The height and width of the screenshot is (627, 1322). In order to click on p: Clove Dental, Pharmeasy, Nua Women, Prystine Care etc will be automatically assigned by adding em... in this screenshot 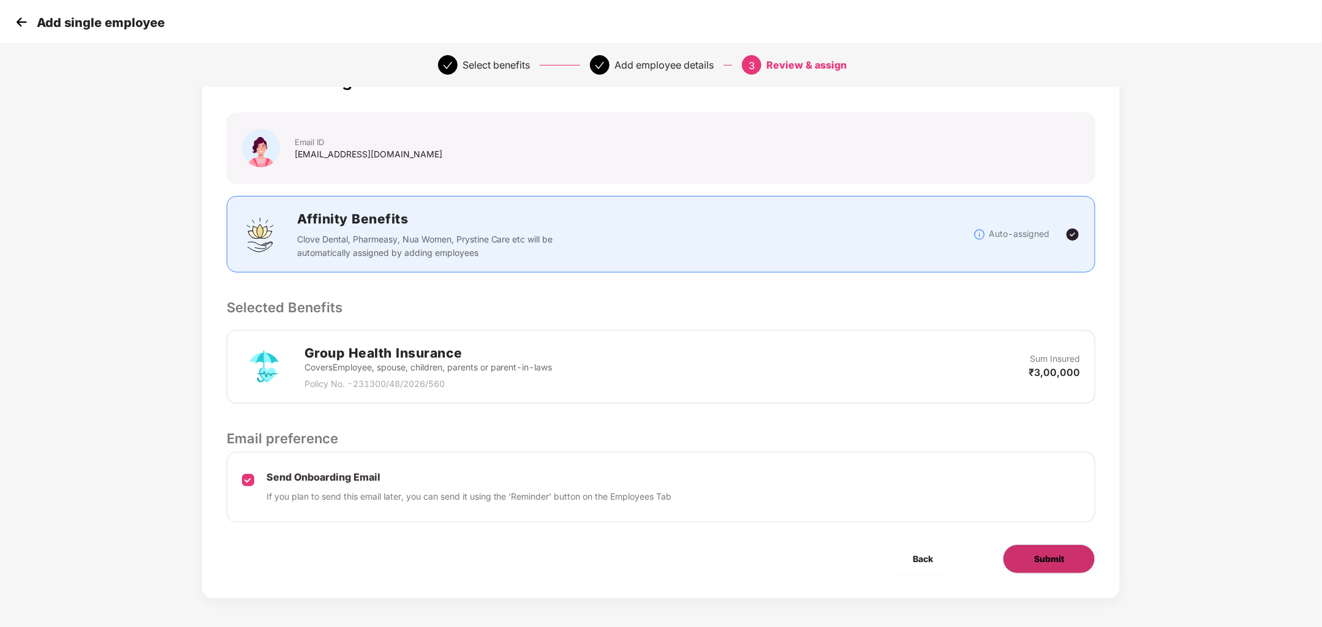, I will do `click(429, 246)`.